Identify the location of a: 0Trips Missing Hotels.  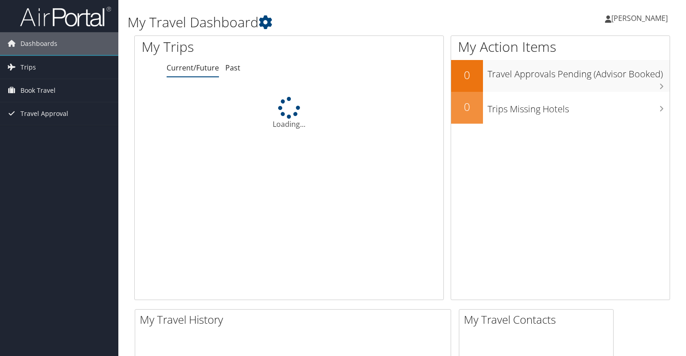
(560, 108).